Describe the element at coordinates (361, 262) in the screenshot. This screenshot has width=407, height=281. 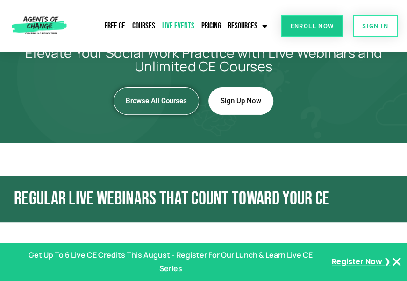
I see `span: Register Now ❯` at that location.